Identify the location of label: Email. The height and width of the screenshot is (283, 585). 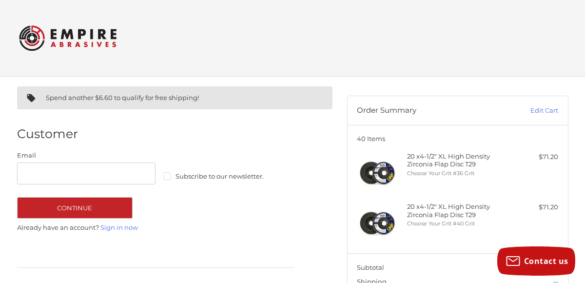
(86, 156).